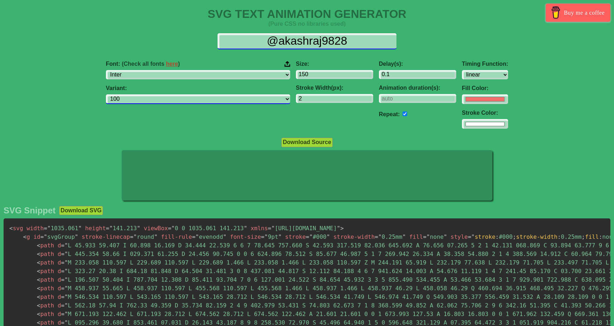 This screenshot has height=326, width=614. I want to click on label: Repeat:, so click(390, 114).